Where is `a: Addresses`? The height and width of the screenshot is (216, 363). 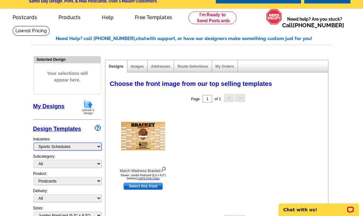
a: Addresses is located at coordinates (160, 67).